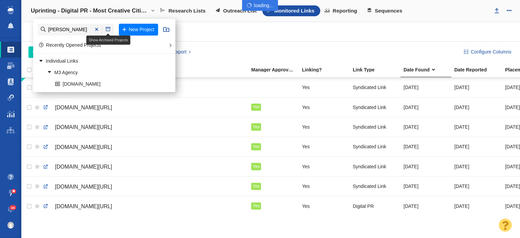 The image size is (520, 238). I want to click on div: Show Archived Projects, so click(108, 40).